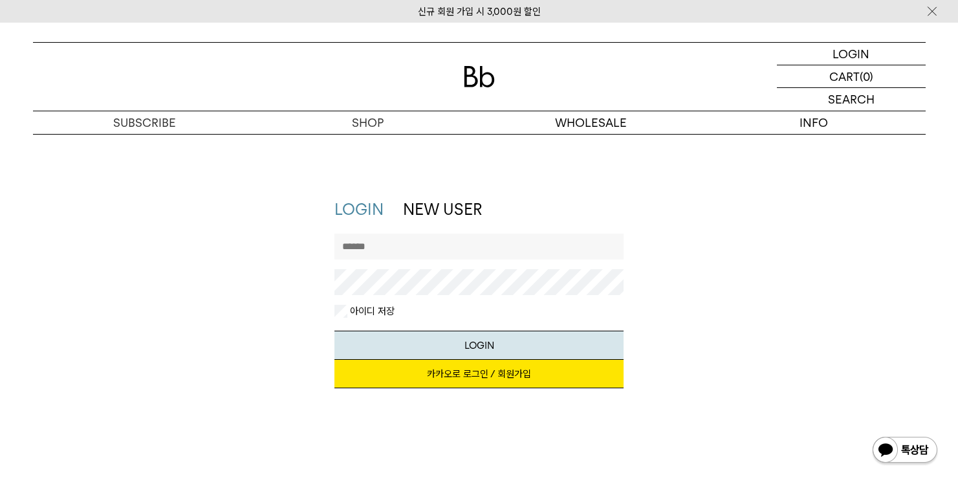 Image resolution: width=958 pixels, height=486 pixels. Describe the element at coordinates (591, 122) in the screenshot. I see `p: WHOLESALE` at that location.